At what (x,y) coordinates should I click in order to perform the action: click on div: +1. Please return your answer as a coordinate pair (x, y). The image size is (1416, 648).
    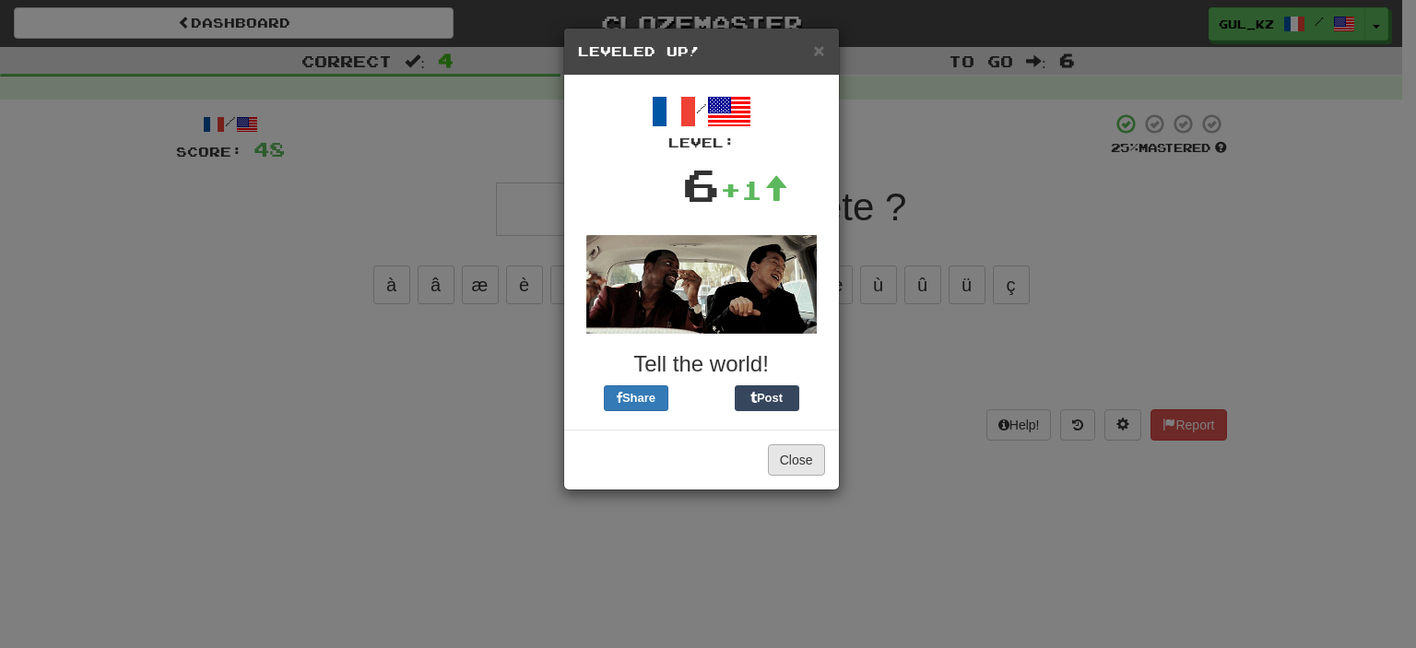
    Looking at the image, I should click on (754, 190).